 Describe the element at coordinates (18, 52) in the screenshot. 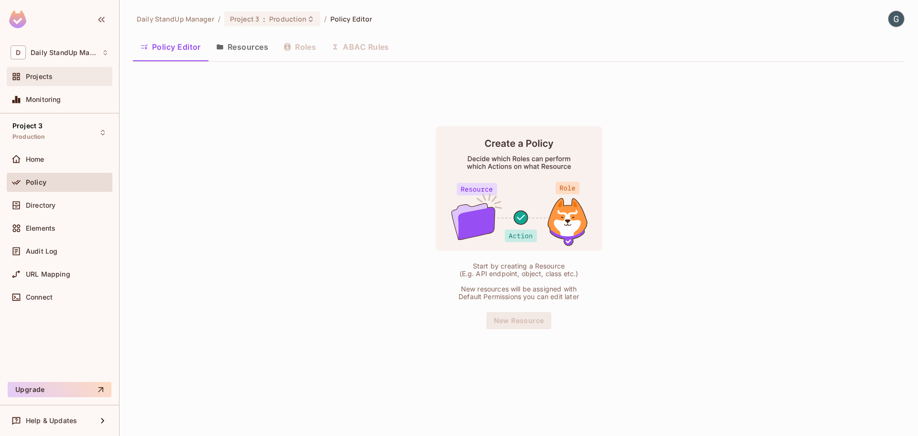

I see `span: D` at that location.